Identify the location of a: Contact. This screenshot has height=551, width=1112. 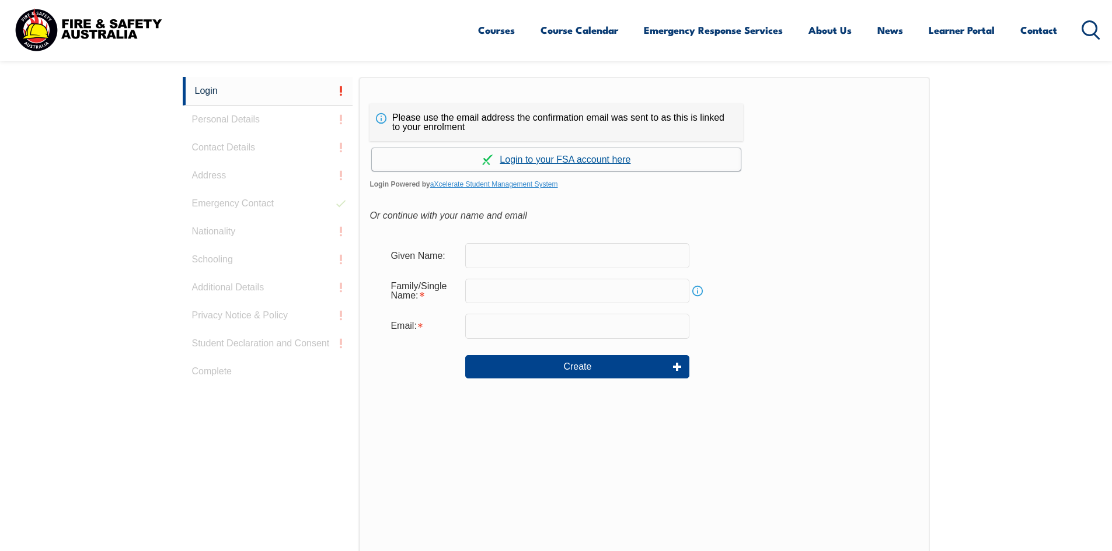
(1038, 30).